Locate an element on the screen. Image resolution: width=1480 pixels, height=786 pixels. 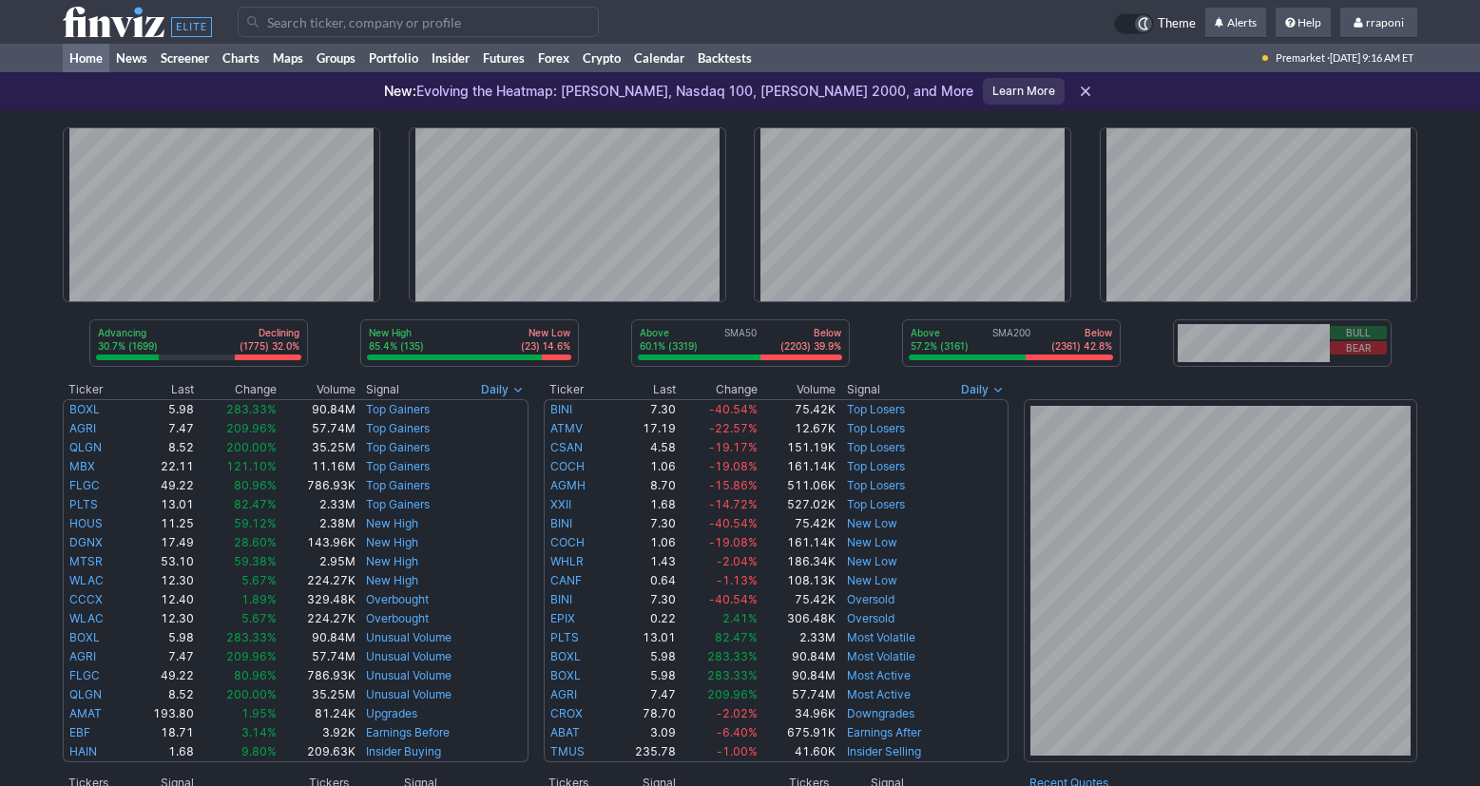
td: 57.74M is located at coordinates (317, 429).